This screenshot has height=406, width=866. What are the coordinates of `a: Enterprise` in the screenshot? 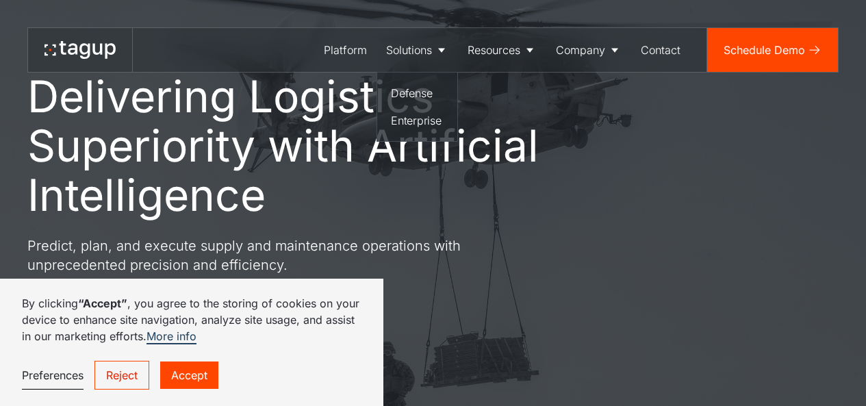 It's located at (417, 121).